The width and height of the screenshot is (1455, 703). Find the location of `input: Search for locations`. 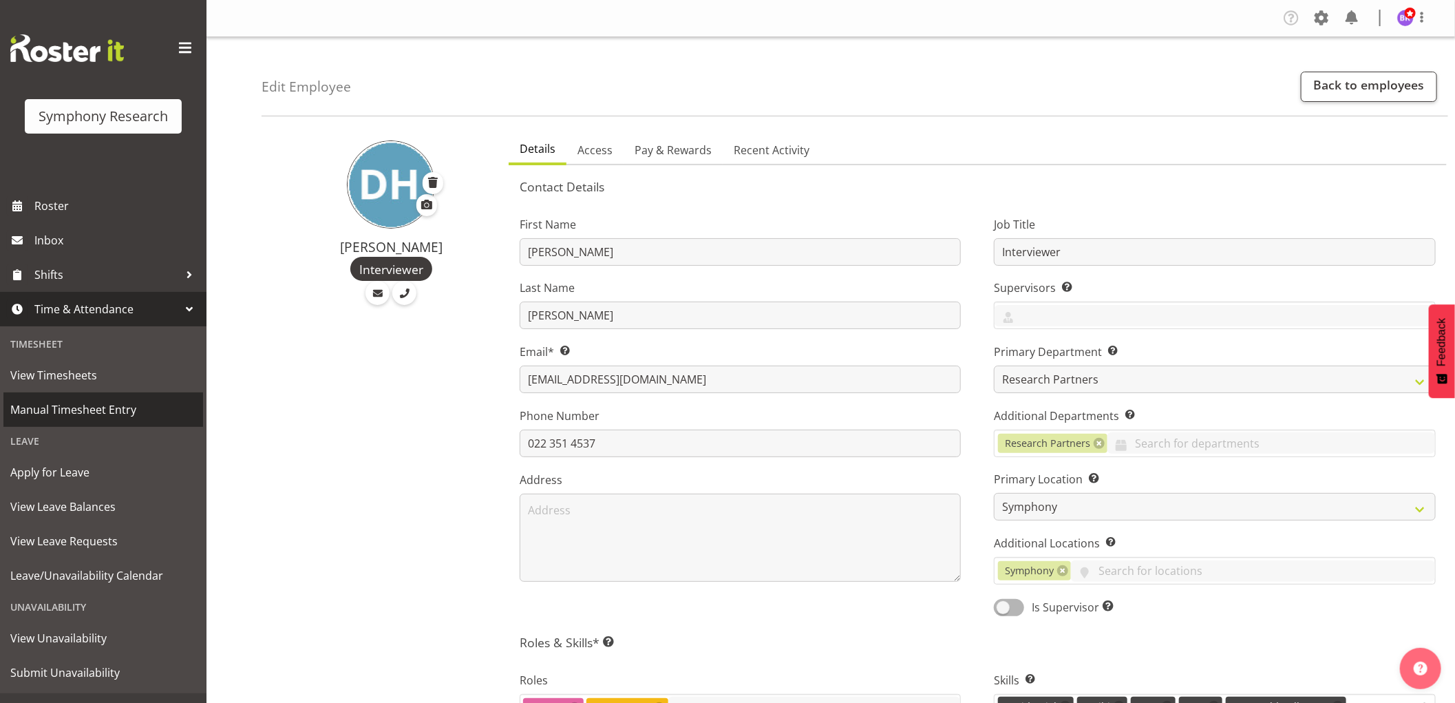

input: Search for locations is located at coordinates (1253, 571).